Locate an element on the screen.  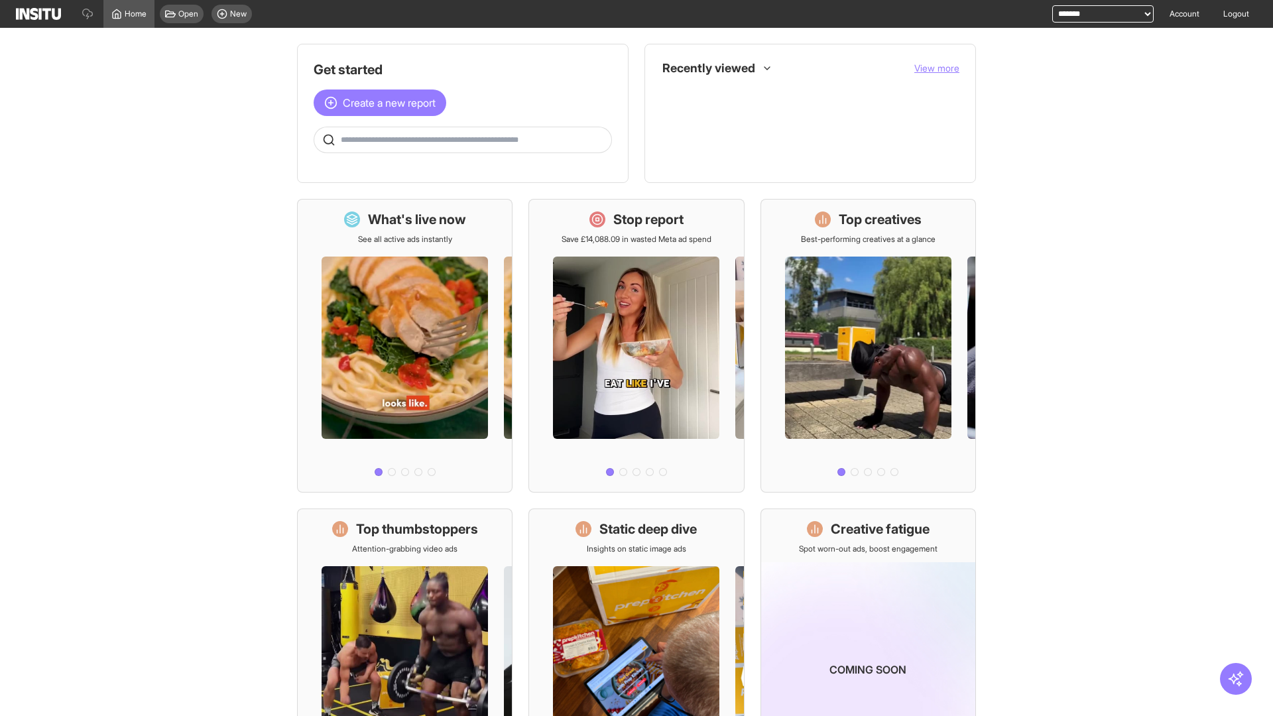
button: View more is located at coordinates (937, 68).